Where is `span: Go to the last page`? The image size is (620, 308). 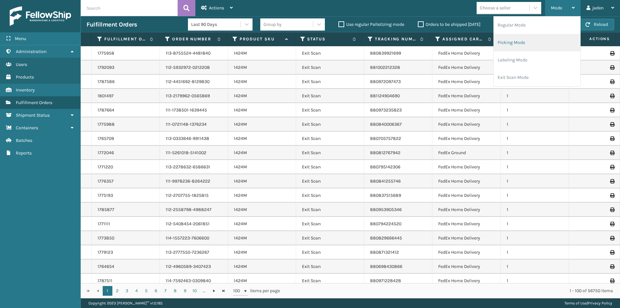
span: Go to the last page is located at coordinates (224, 291).